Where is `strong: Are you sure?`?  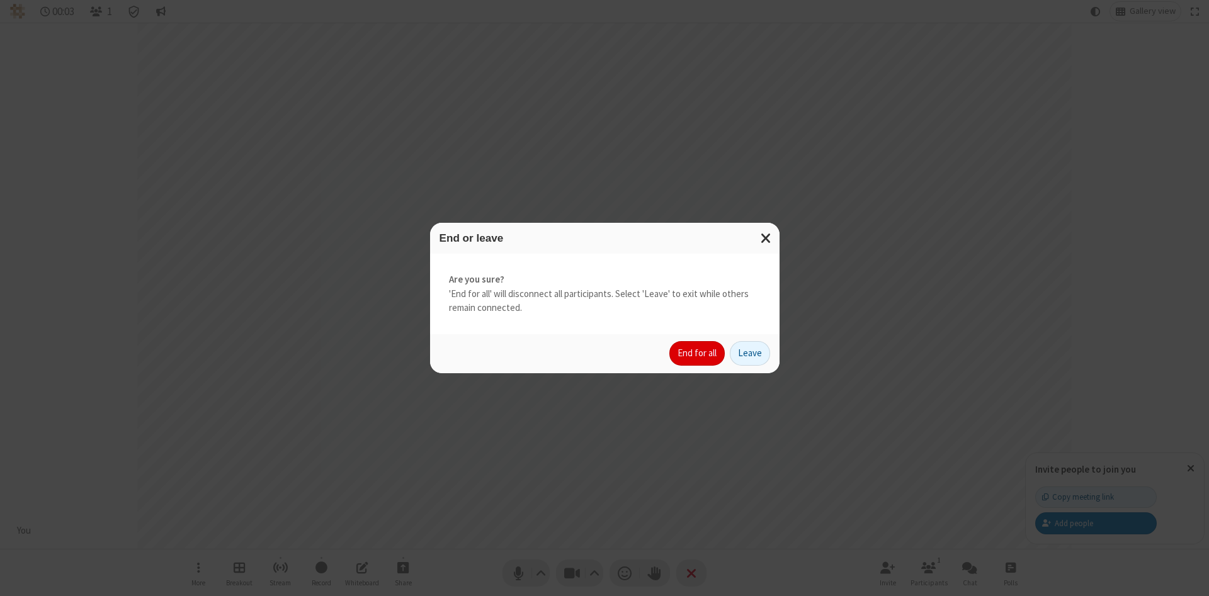
strong: Are you sure? is located at coordinates (604, 280).